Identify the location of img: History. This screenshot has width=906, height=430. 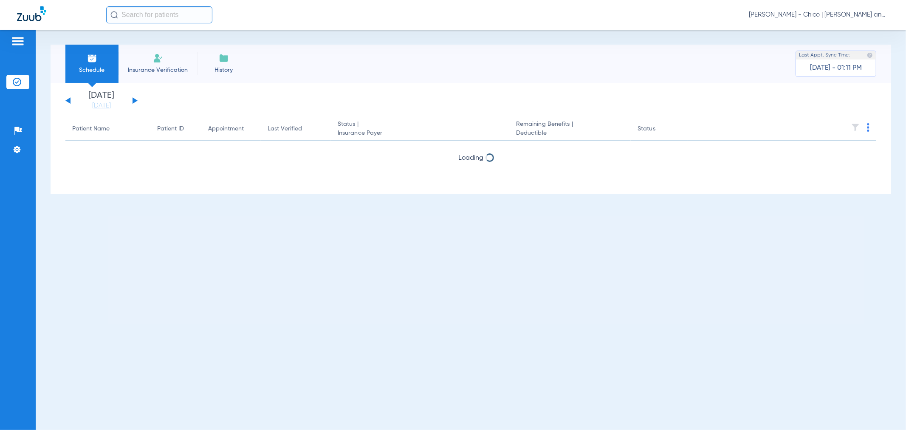
(224, 58).